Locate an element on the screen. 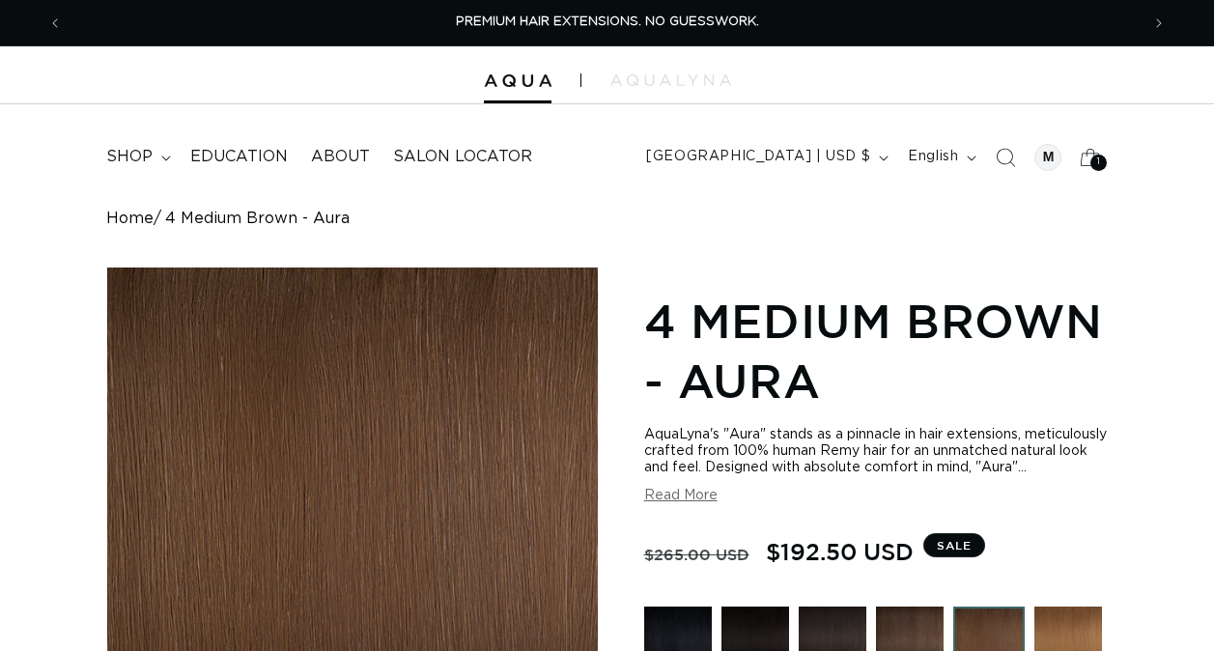  span: Sale is located at coordinates (954, 545).